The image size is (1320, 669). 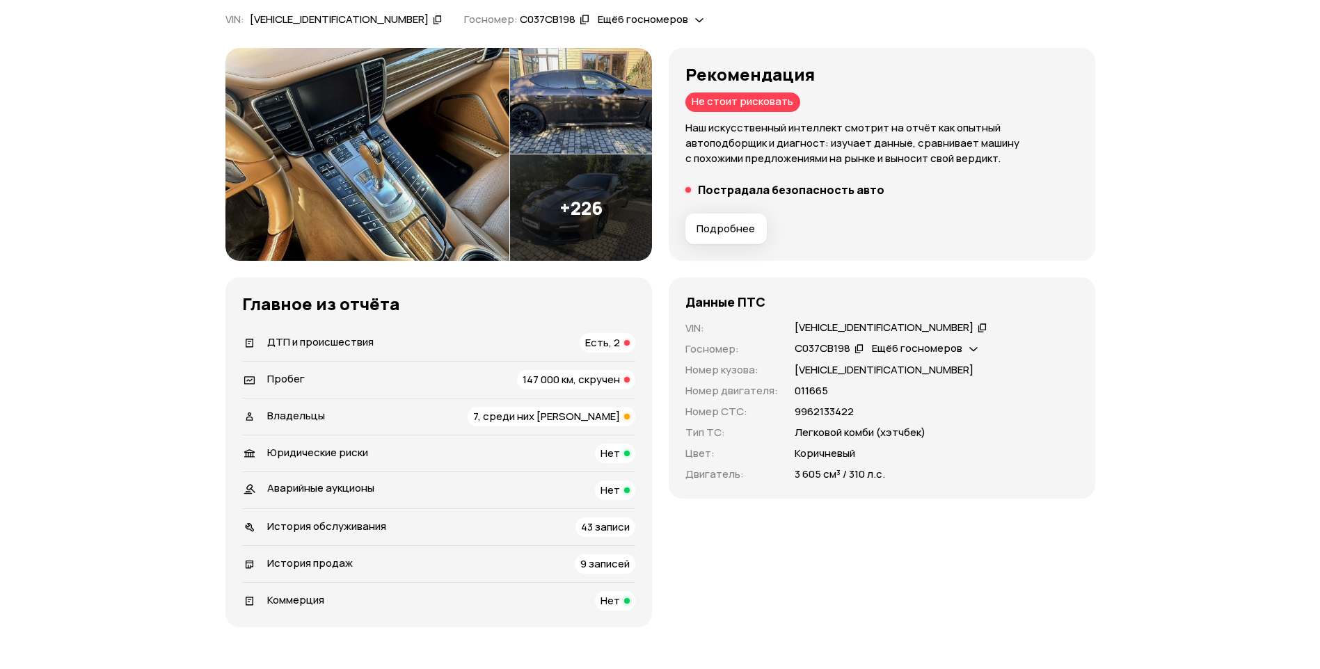 What do you see at coordinates (320, 342) in the screenshot?
I see `span: ДТП и происшествия` at bounding box center [320, 342].